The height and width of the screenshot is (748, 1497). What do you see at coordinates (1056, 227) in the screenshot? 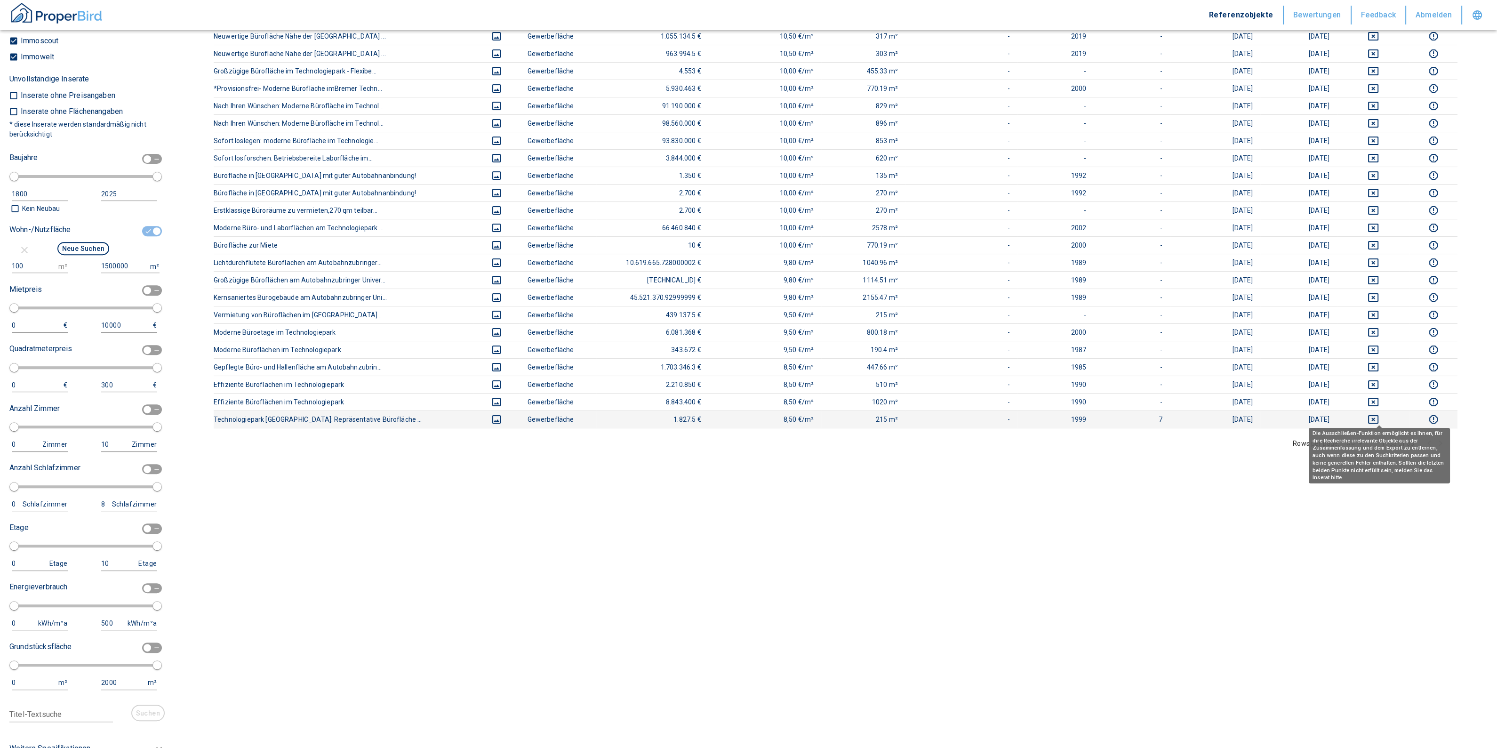
I see `td: 2002` at bounding box center [1056, 227].